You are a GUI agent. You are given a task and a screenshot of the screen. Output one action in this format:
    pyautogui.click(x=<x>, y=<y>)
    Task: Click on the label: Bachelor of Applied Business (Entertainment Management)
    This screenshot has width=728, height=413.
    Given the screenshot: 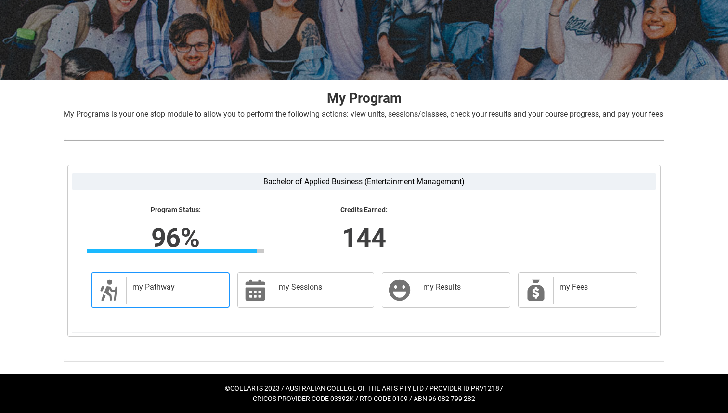 What is the action you would take?
    pyautogui.click(x=364, y=182)
    